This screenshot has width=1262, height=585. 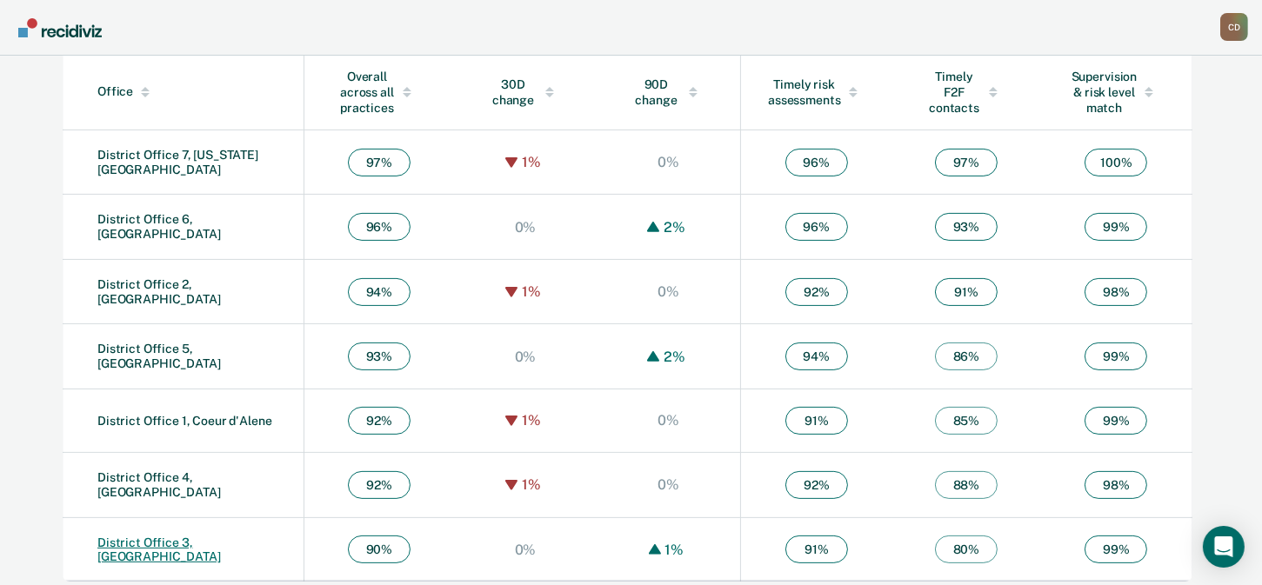 What do you see at coordinates (966, 92) in the screenshot?
I see `div: Timely F2F contacts` at bounding box center [966, 92].